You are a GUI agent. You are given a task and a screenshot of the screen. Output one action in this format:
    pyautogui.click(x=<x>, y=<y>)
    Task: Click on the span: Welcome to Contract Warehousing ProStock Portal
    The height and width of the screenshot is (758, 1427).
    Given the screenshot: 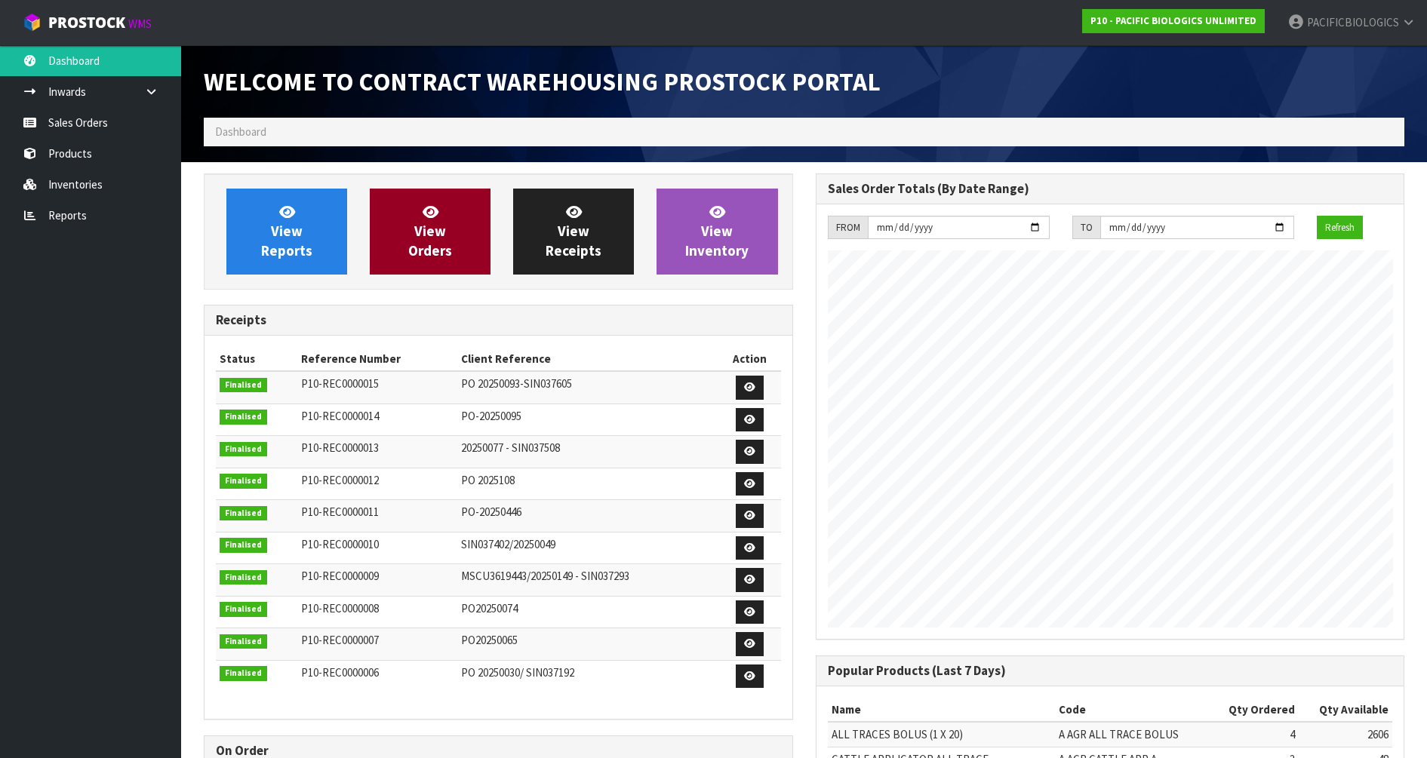 What is the action you would take?
    pyautogui.click(x=542, y=81)
    